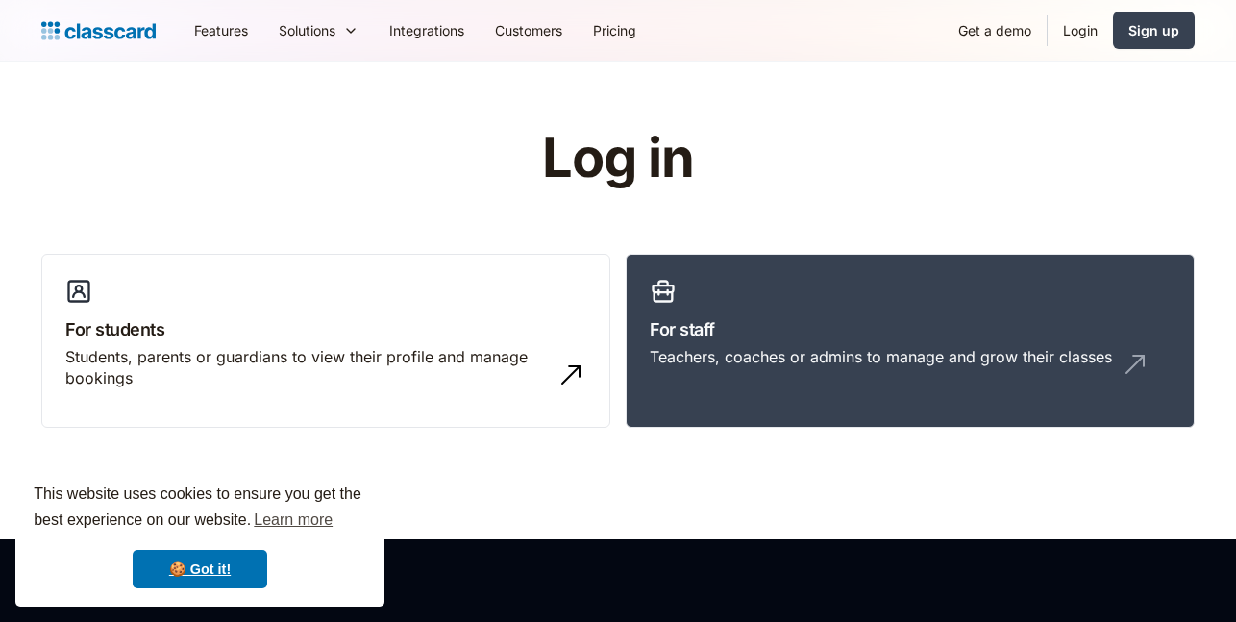  Describe the element at coordinates (910, 329) in the screenshot. I see `h3: For staff` at that location.